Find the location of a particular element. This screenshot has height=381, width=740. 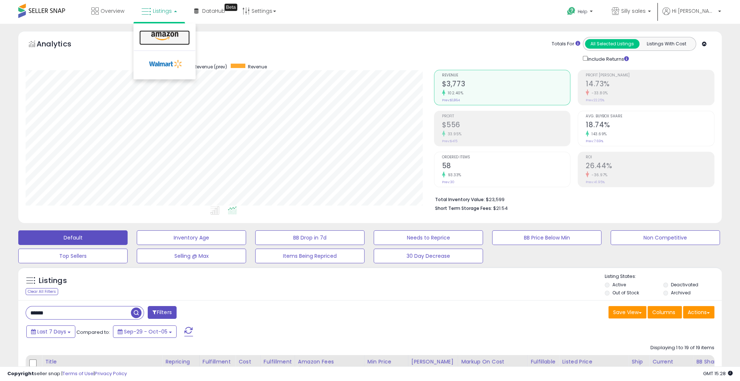

button: Needs to Reprice is located at coordinates (428, 238).